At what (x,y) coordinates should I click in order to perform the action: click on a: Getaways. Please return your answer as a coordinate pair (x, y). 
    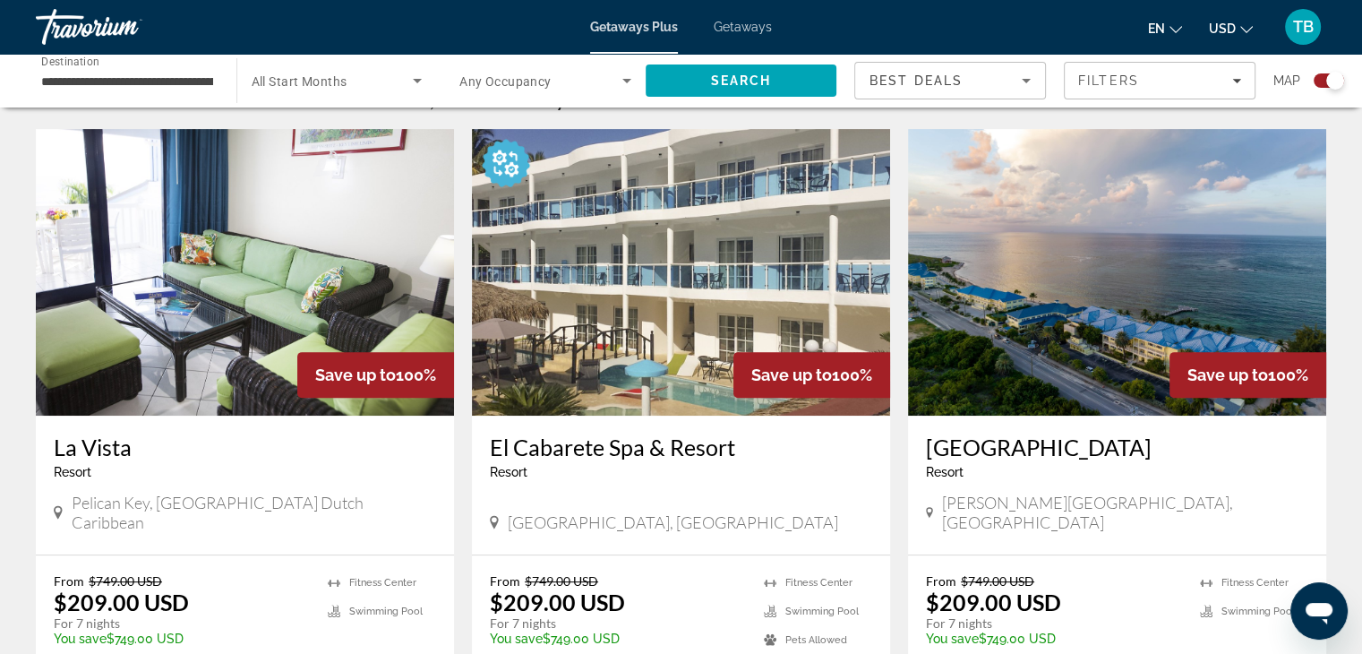
    Looking at the image, I should click on (742, 27).